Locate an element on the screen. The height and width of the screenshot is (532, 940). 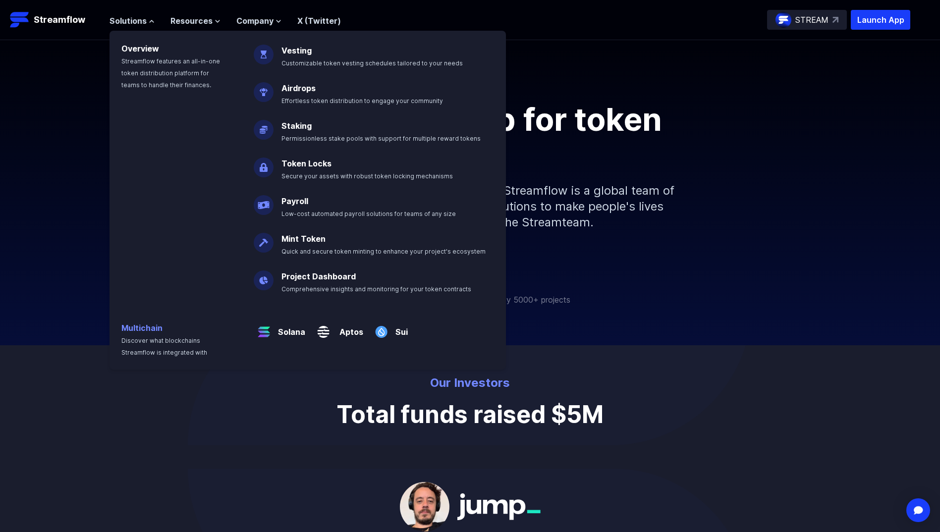
img: Aptos is located at coordinates (323, 328).